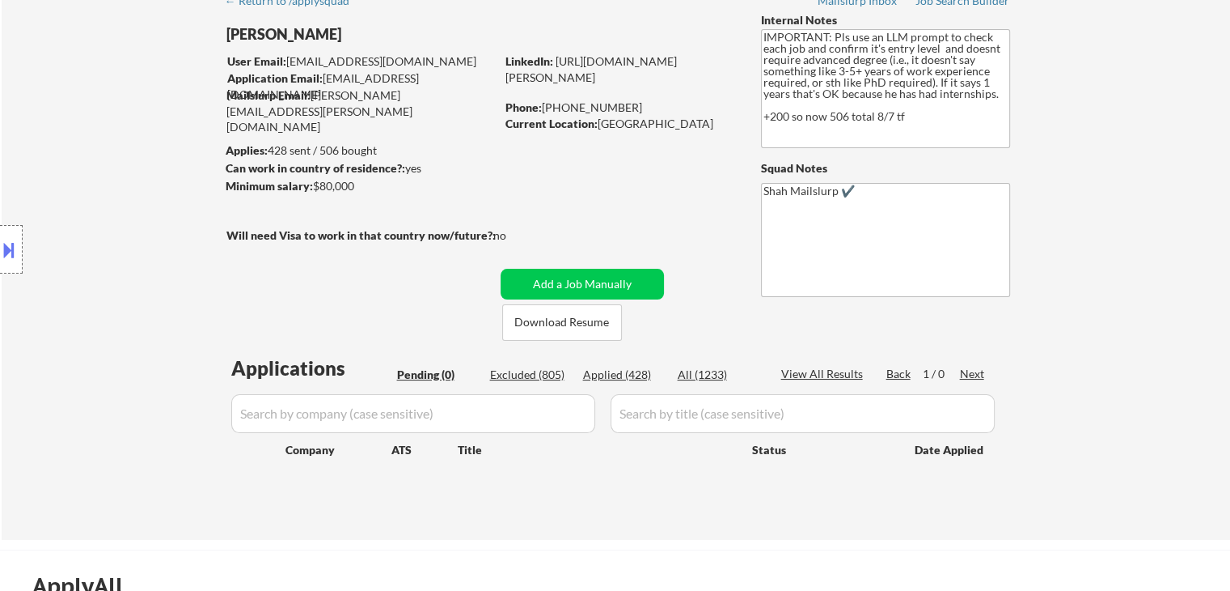 Image resolution: width=1230 pixels, height=591 pixels. Describe the element at coordinates (311, 368) in the screenshot. I see `div: Applications` at that location.